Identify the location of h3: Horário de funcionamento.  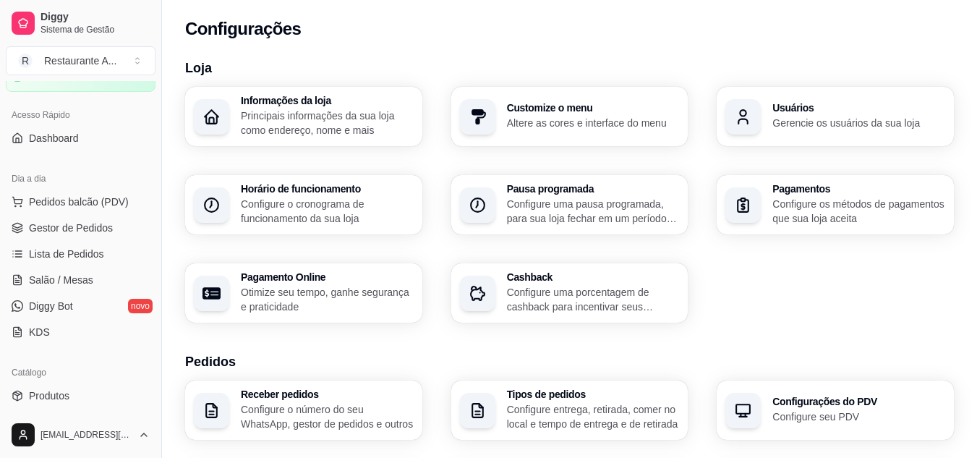
(327, 189).